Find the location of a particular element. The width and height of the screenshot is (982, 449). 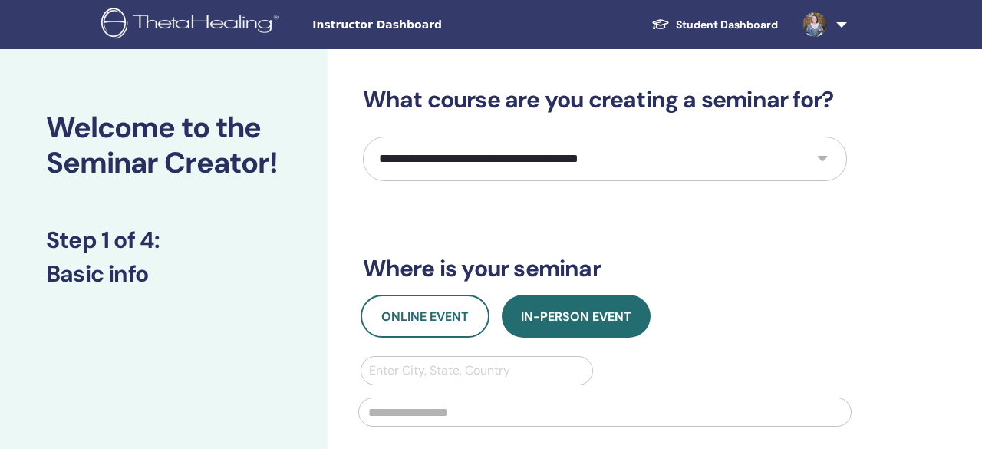

h3: Where is your seminar is located at coordinates (605, 269).